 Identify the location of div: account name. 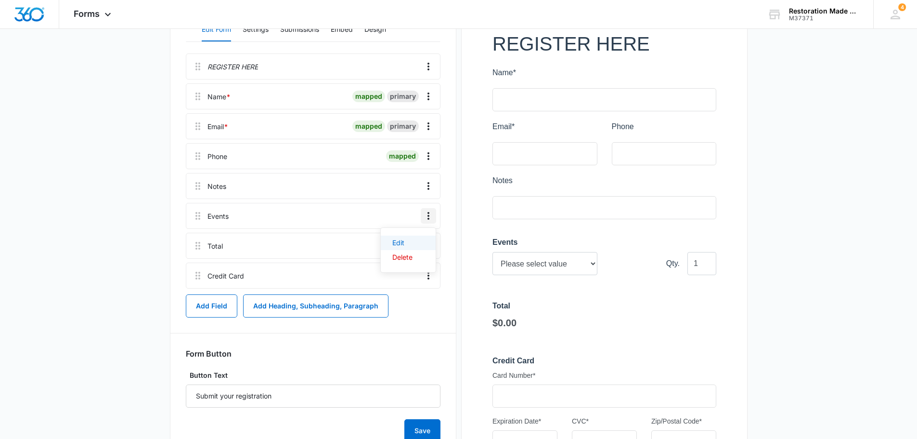
(824, 11).